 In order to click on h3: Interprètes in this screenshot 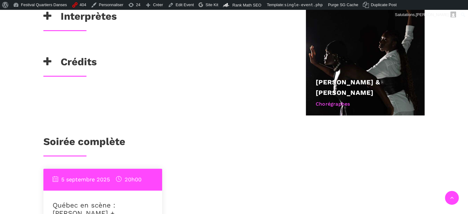, I will do `click(80, 18)`.